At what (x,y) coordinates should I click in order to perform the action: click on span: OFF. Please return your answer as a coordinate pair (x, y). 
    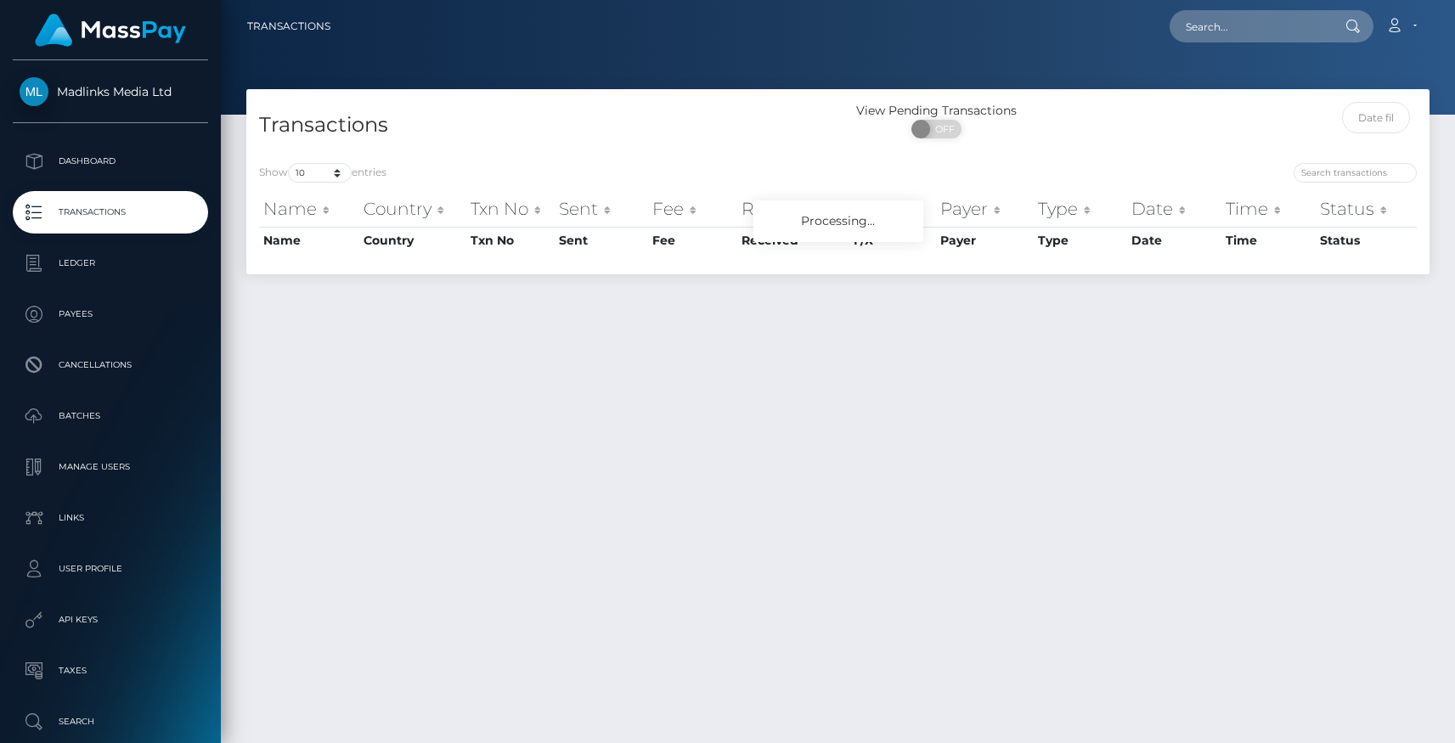
    Looking at the image, I should click on (942, 129).